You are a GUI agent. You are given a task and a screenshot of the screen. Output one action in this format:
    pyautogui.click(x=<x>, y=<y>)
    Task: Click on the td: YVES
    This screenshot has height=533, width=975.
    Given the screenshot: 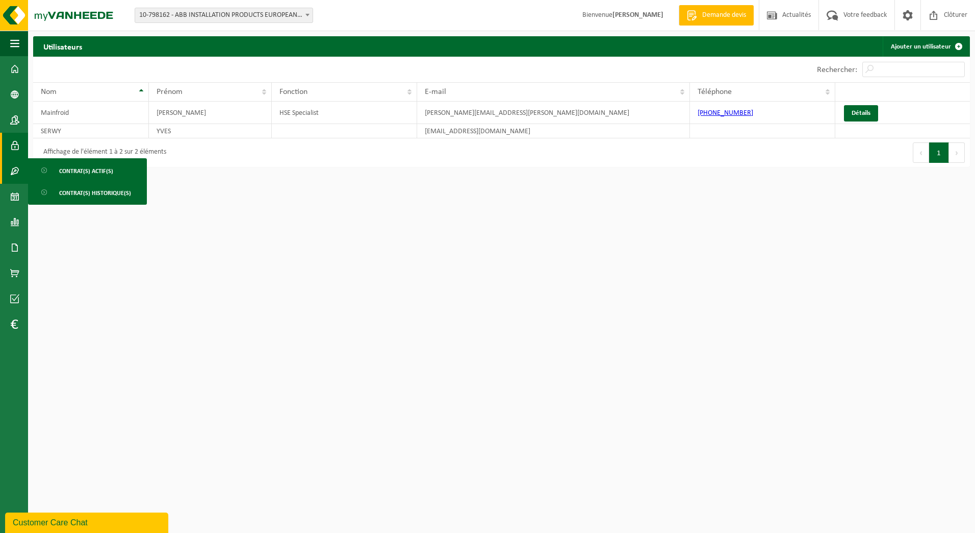 What is the action you would take?
    pyautogui.click(x=210, y=131)
    